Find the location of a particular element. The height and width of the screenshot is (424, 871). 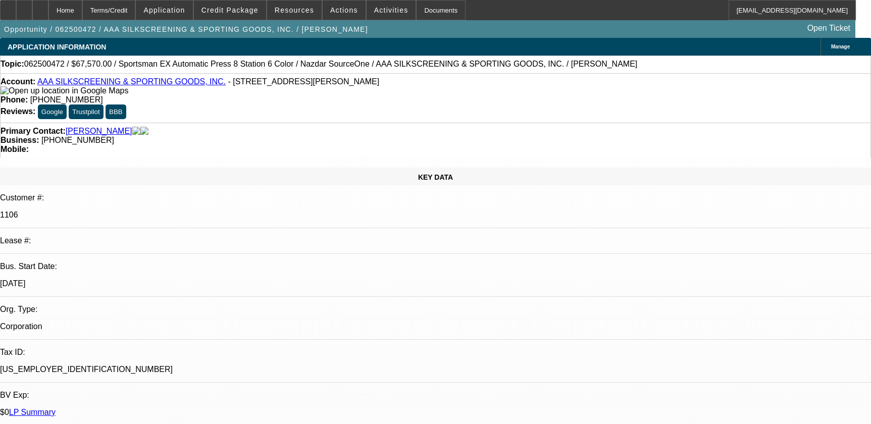

a: LP Summary is located at coordinates (32, 412).